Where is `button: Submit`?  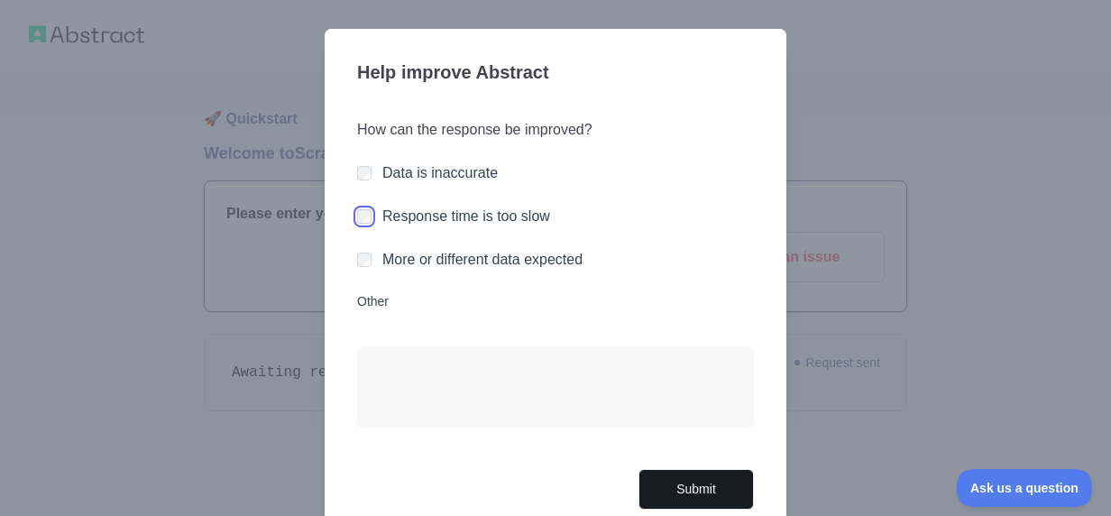 button: Submit is located at coordinates (696, 489).